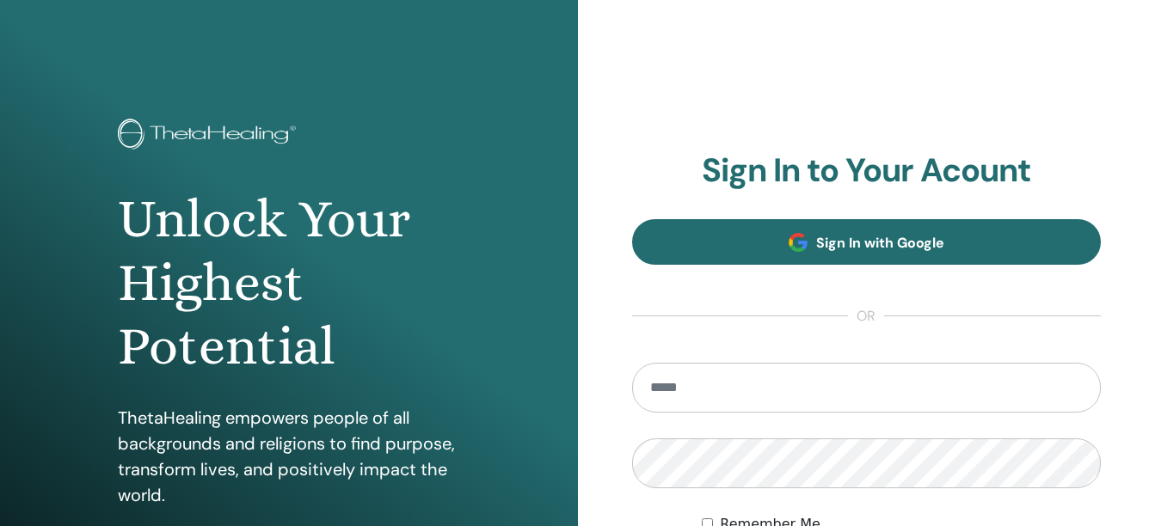  I want to click on h2: Sign In to Your Acount, so click(867, 171).